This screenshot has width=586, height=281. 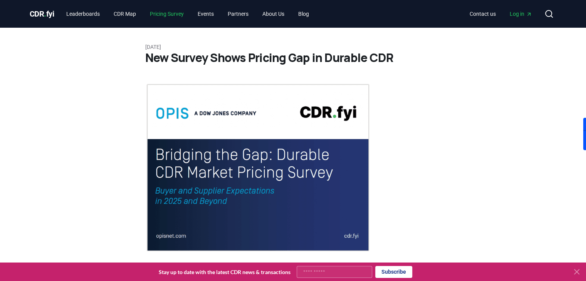 I want to click on a: Blog, so click(x=304, y=14).